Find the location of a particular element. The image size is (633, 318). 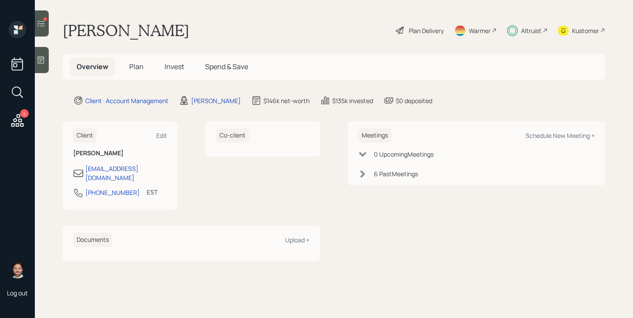

div: Altruist is located at coordinates (531, 30).